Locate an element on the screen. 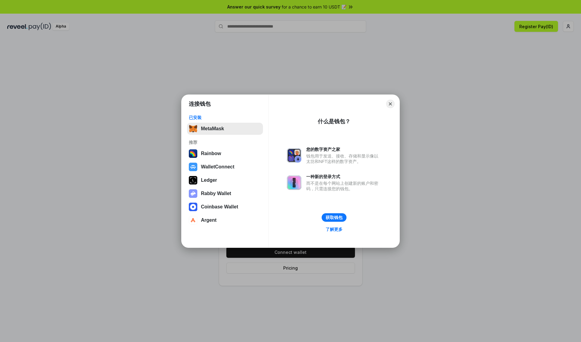 The height and width of the screenshot is (342, 581). button: Rainbow is located at coordinates (225, 153).